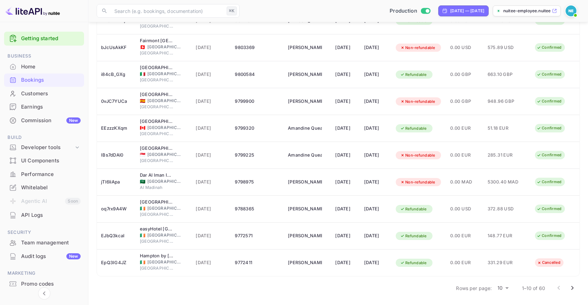 This screenshot has height=305, width=588. What do you see at coordinates (157, 121) in the screenshot?
I see `div: Quebec City Marriott Downtown` at bounding box center [157, 121].